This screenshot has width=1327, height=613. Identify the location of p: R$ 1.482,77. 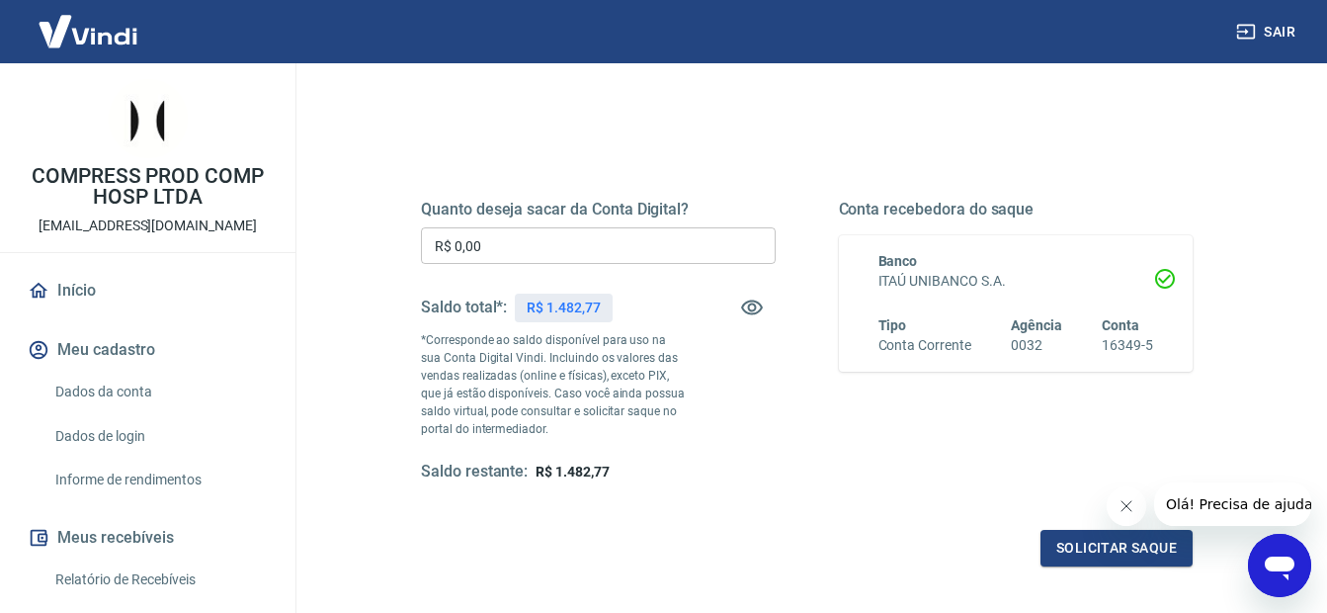
(563, 307).